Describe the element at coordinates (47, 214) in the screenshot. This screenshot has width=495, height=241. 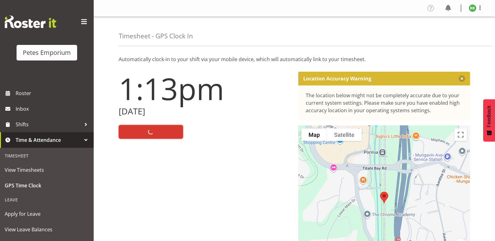
I see `a: Apply for Leave` at that location.